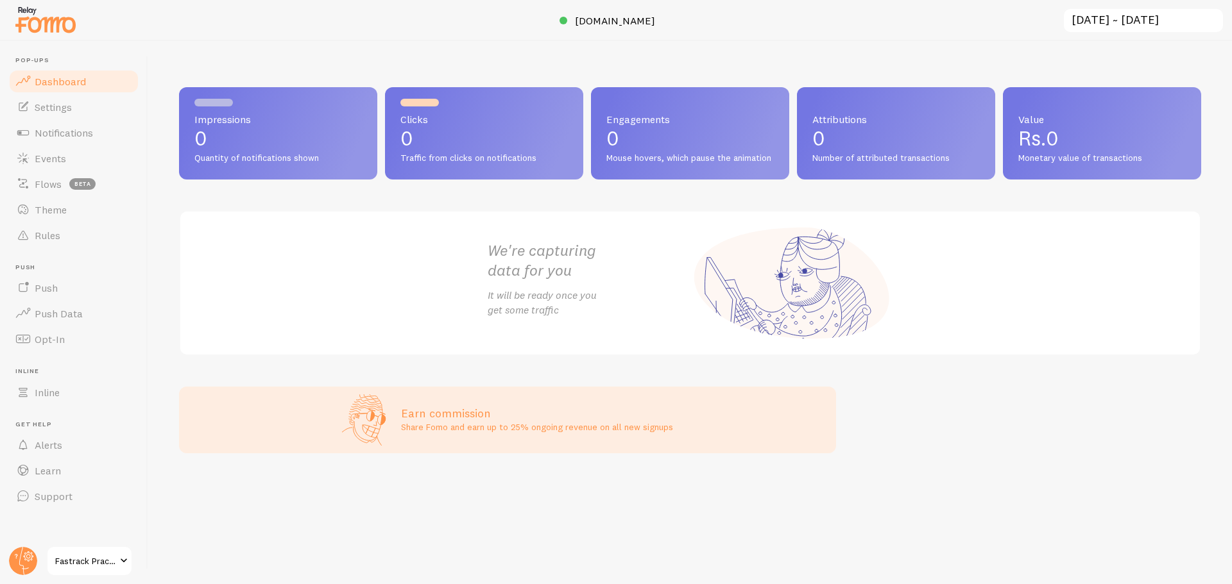 The height and width of the screenshot is (584, 1232). What do you see at coordinates (74, 107) in the screenshot?
I see `a: Settings` at bounding box center [74, 107].